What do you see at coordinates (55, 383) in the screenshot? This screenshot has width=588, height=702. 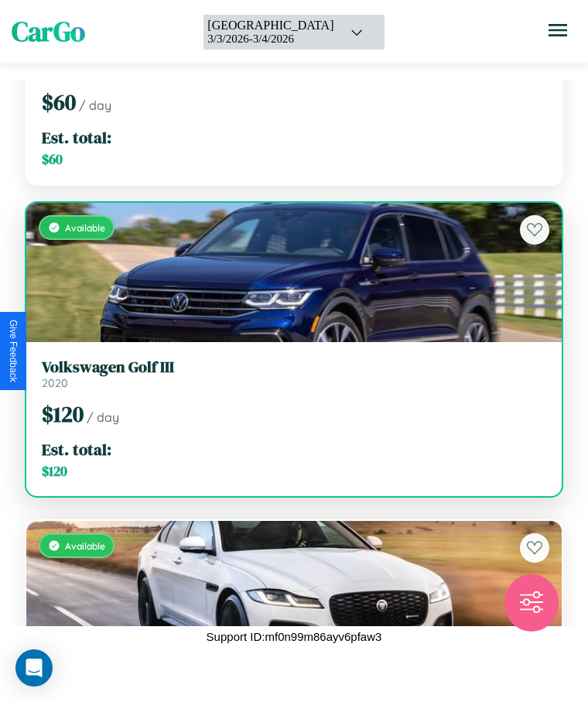 I see `span: 2020` at bounding box center [55, 383].